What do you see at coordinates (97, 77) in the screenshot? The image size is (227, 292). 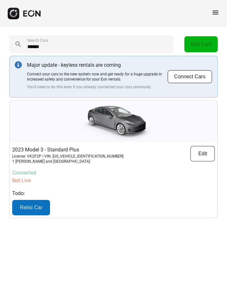 I see `p: Connect your cars to the new system now and get ready for a huge upgrade in increased safety and ...` at bounding box center [97, 77].